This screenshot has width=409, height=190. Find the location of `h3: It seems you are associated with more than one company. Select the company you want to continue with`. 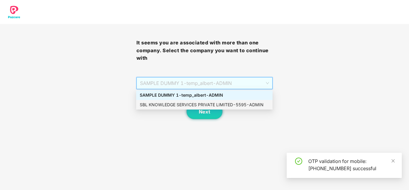

h3: It seems you are associated with more than one company. Select the company you want to continue with is located at coordinates (205, 50).